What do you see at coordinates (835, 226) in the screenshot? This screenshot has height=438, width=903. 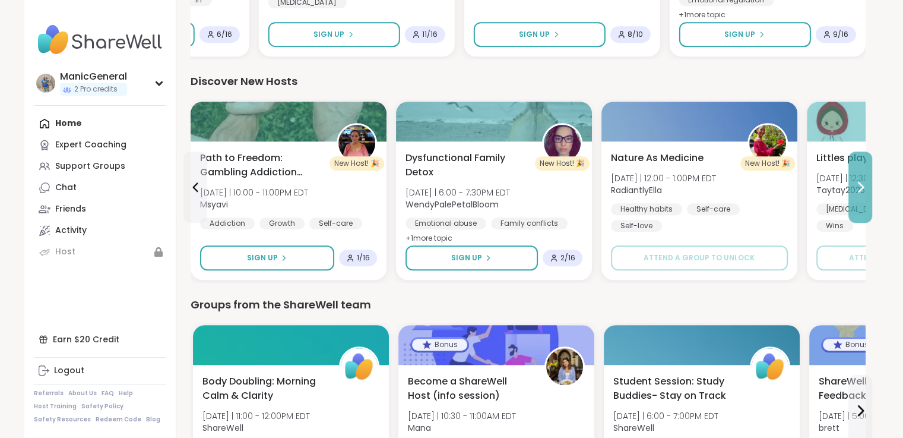 I see `div: Wins` at bounding box center [835, 226].